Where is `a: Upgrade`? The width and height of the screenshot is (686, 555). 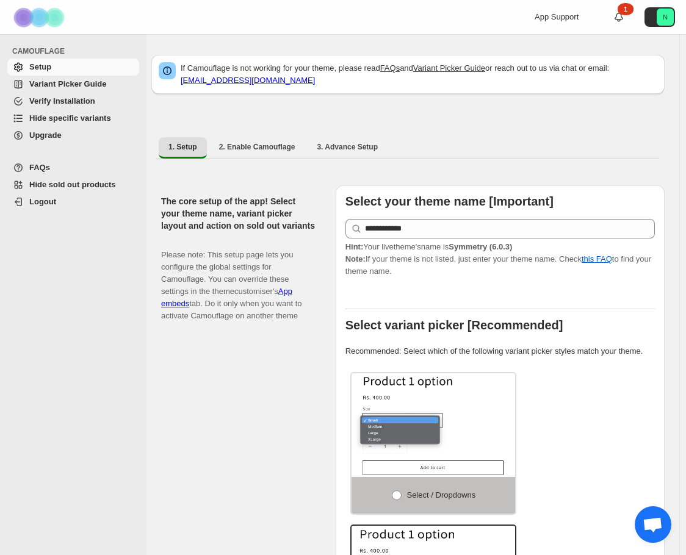 a: Upgrade is located at coordinates (73, 135).